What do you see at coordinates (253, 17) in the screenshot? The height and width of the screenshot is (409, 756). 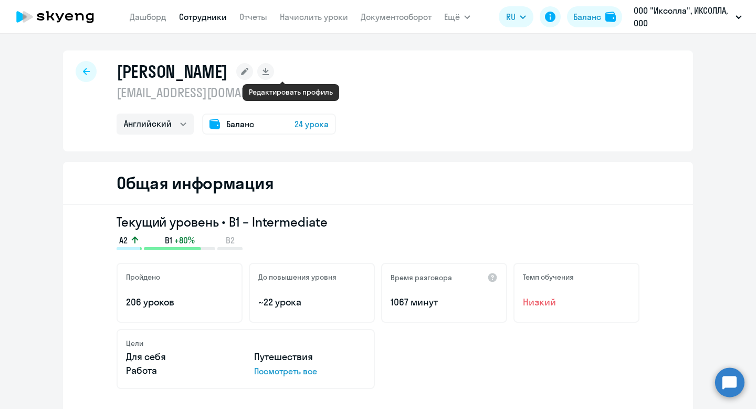 I see `a: Отчеты` at bounding box center [253, 17].